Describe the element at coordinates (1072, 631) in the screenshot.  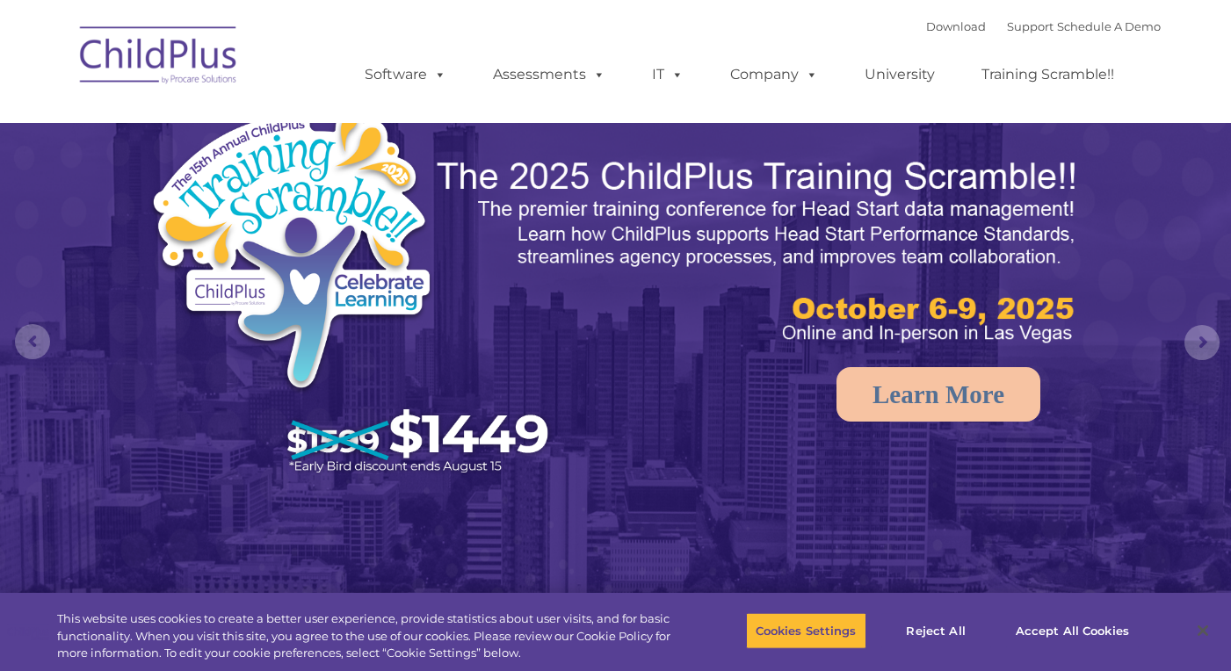
I see `button: Accept All Cookies` at that location.